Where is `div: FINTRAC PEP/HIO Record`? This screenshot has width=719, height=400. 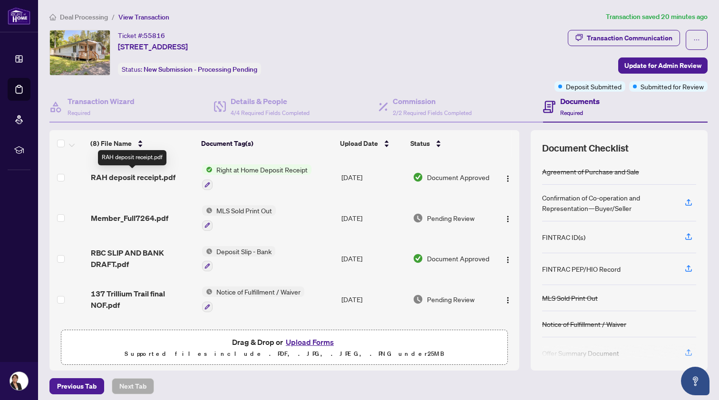
div: FINTRAC PEP/HIO Record is located at coordinates (581, 269).